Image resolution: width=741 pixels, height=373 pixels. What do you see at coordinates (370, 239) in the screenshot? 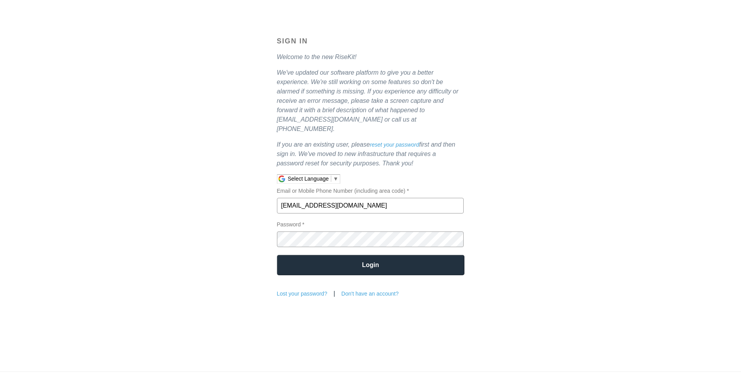
I see `input: Password *` at bounding box center [370, 239].